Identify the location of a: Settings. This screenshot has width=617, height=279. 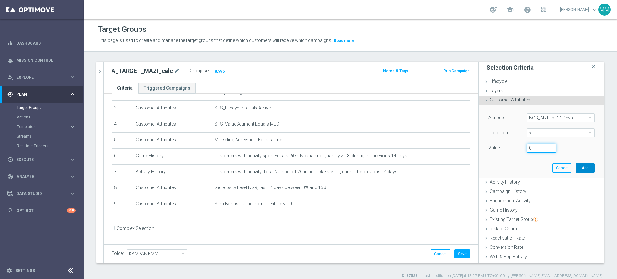
(25, 271).